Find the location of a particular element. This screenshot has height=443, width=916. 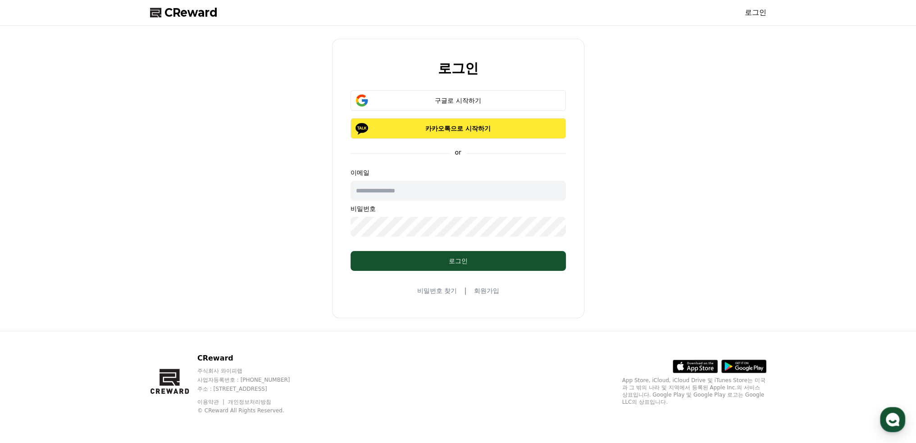

a: 이용약관 is located at coordinates (211, 402).